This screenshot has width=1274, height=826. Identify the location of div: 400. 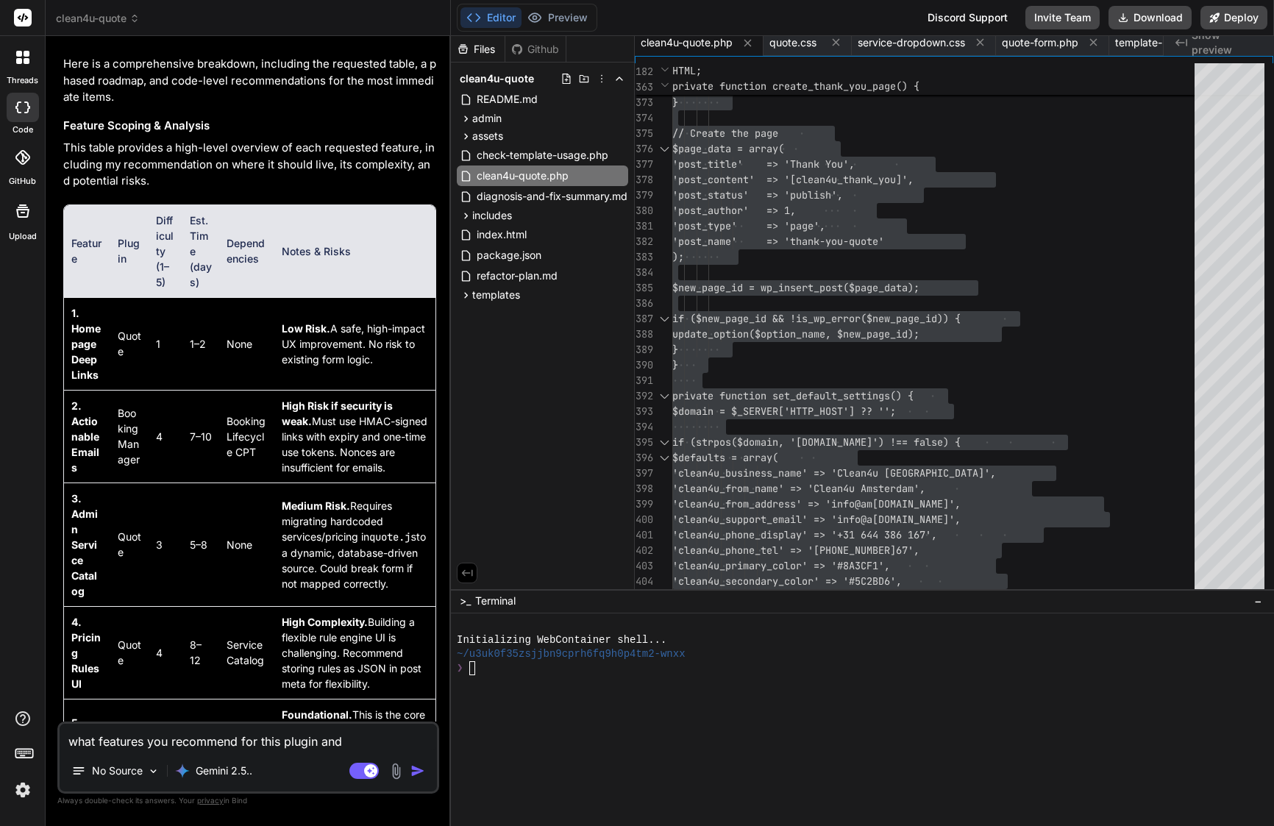
(643, 519).